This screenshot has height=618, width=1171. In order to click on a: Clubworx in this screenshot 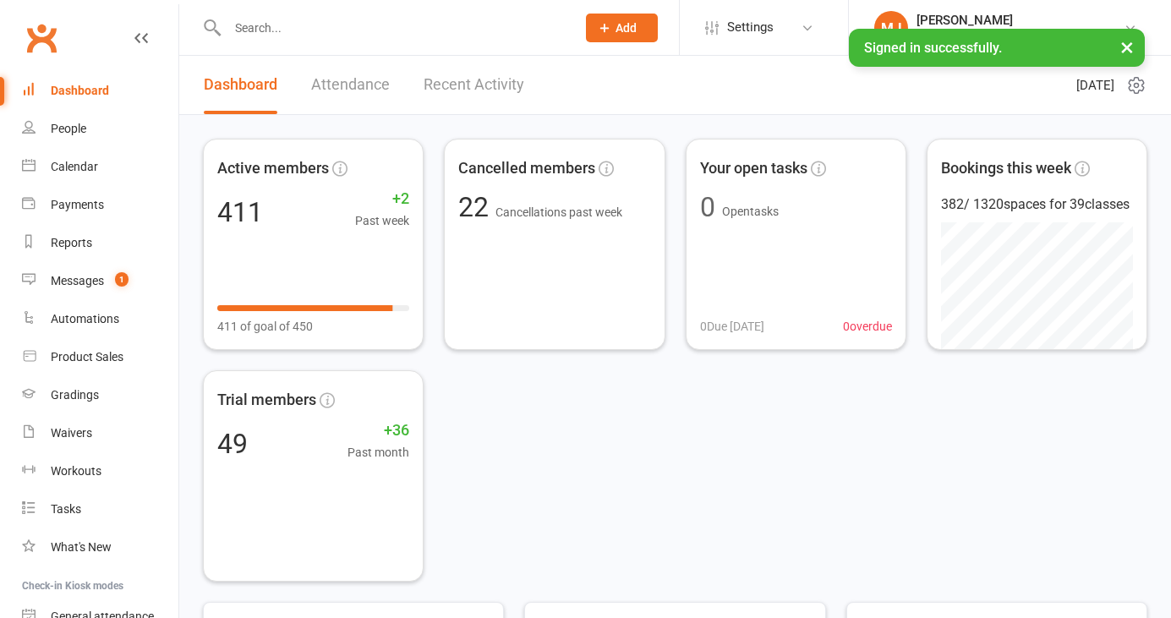, I will do `click(41, 38)`.